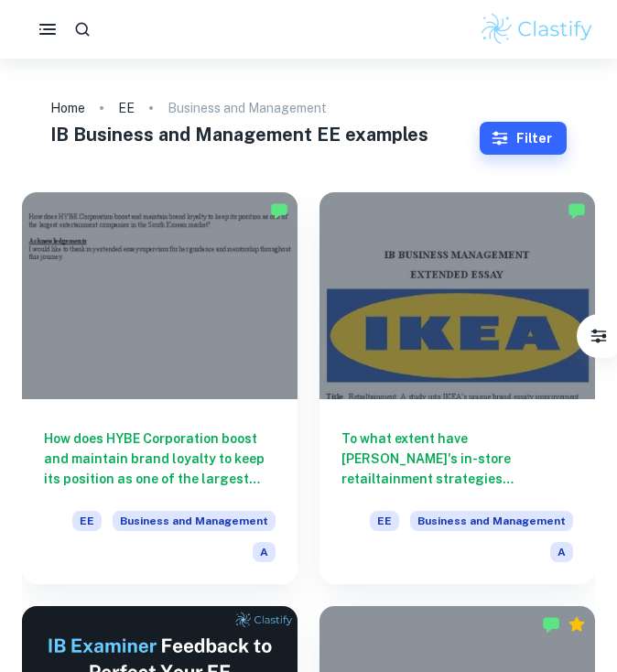 This screenshot has width=617, height=672. What do you see at coordinates (68, 108) in the screenshot?
I see `a: Home` at bounding box center [68, 108].